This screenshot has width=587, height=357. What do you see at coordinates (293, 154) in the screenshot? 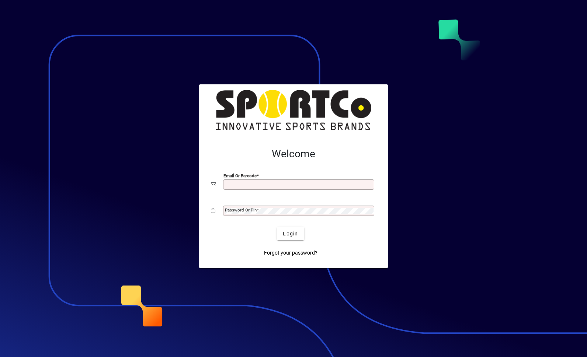
I see `h2: Welcome` at bounding box center [293, 154].